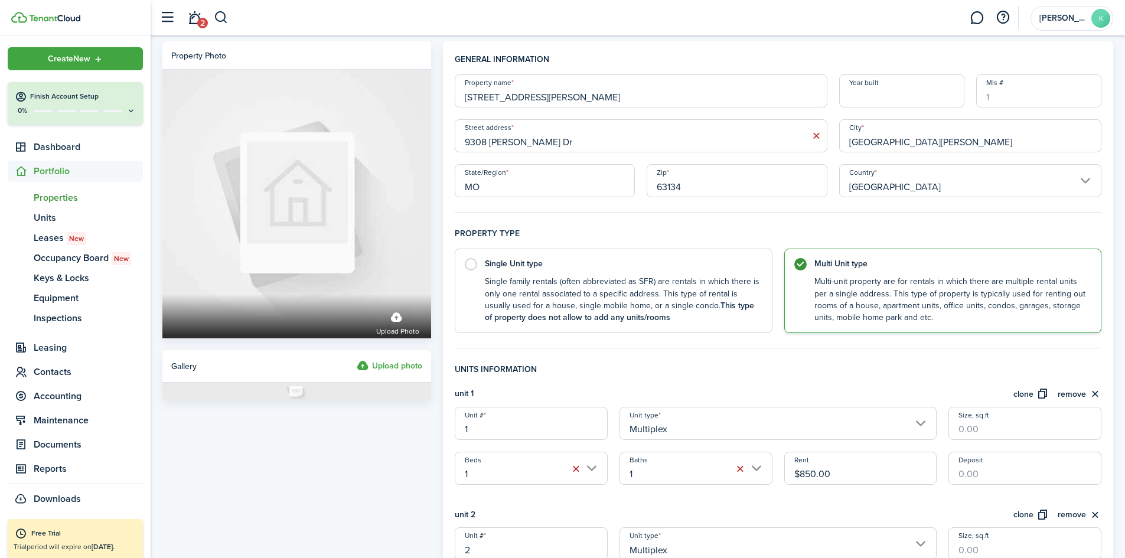 The height and width of the screenshot is (558, 1125). Describe the element at coordinates (83, 96) in the screenshot. I see `h4: Finish Account Setup` at that location.